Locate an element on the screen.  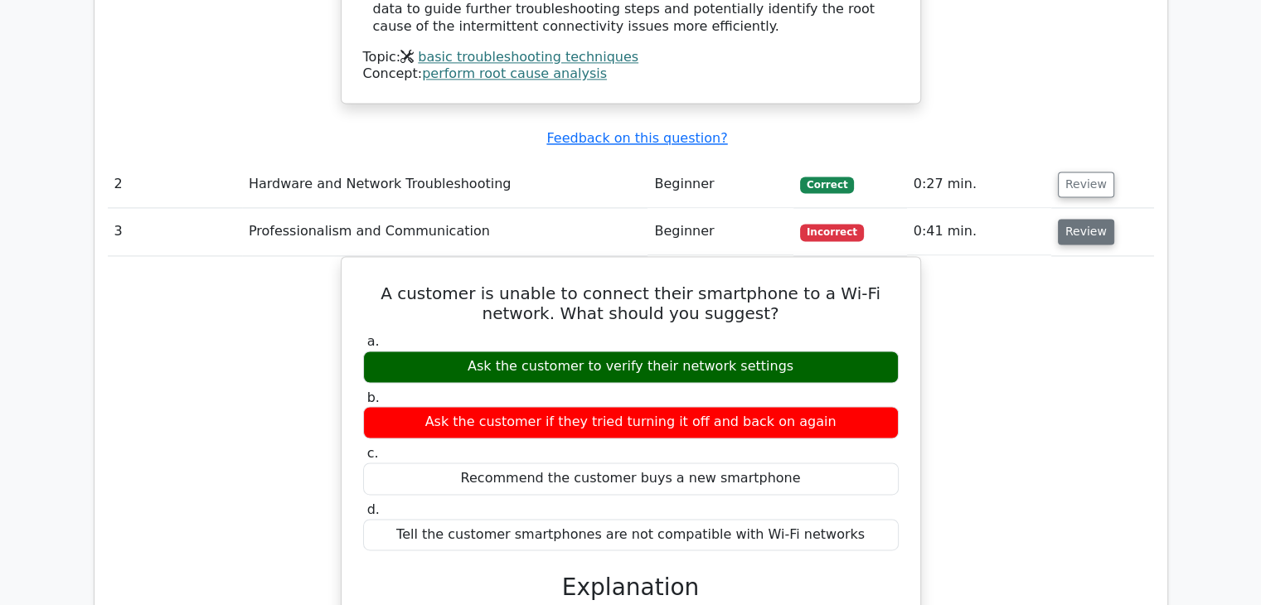
a: basic troubleshooting techniques is located at coordinates (528, 56).